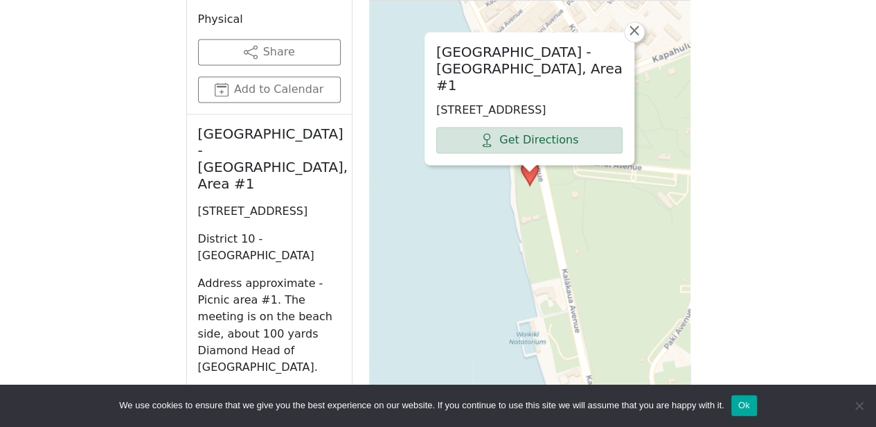 The width and height of the screenshot is (876, 427). What do you see at coordinates (634, 32) in the screenshot?
I see `a: Close popup` at bounding box center [634, 32].